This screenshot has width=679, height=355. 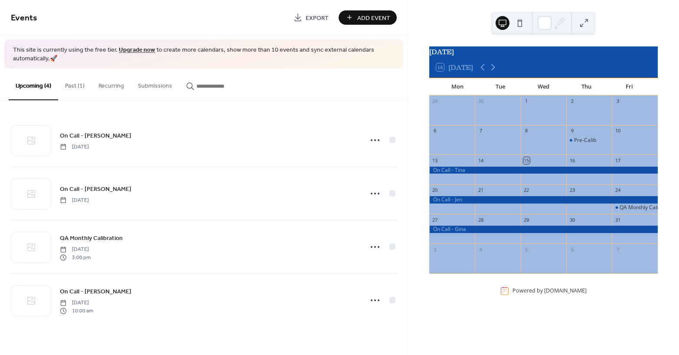 I want to click on div: 28, so click(x=481, y=220).